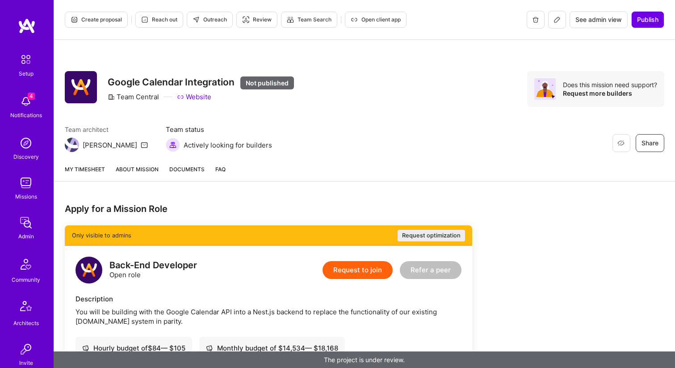  Describe the element at coordinates (26, 236) in the screenshot. I see `div: Admin` at that location.